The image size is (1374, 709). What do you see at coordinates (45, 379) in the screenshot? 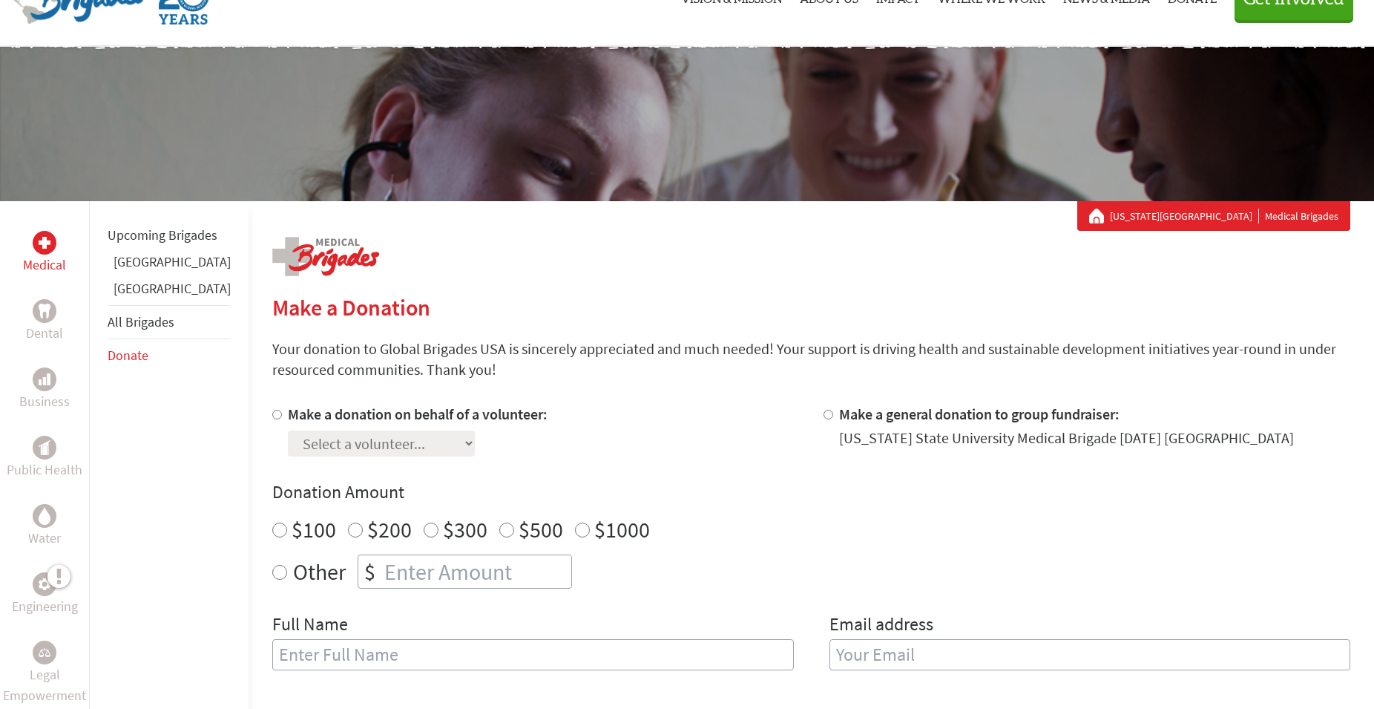
I see `div: Business` at bounding box center [45, 379].